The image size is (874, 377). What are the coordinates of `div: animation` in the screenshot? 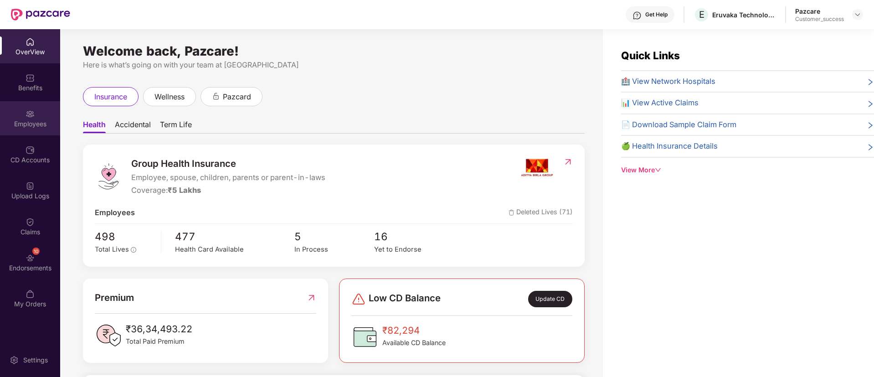 It's located at (216, 96).